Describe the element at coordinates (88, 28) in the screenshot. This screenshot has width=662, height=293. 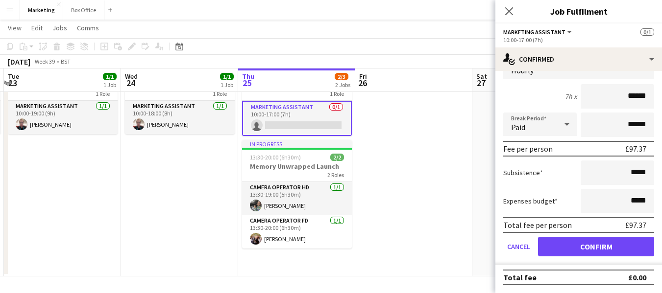
I see `span: Comms` at that location.